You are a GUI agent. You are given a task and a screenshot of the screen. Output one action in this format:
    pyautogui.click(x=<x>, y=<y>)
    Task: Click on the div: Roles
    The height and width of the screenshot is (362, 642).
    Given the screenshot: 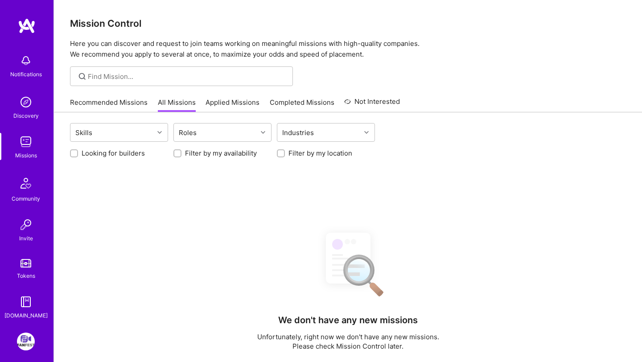 What is the action you would take?
    pyautogui.click(x=188, y=132)
    